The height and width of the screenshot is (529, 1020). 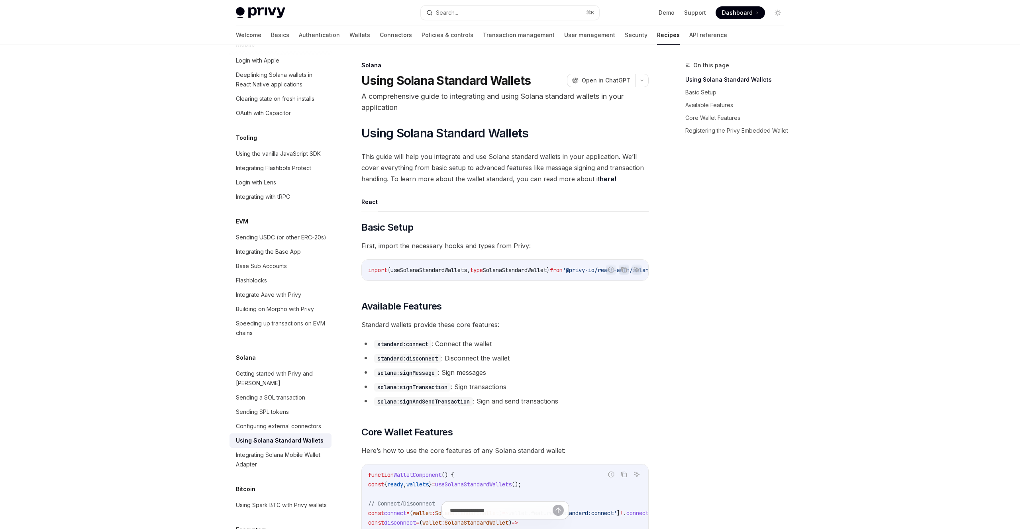 I want to click on li: : Sign transactions, so click(x=505, y=387).